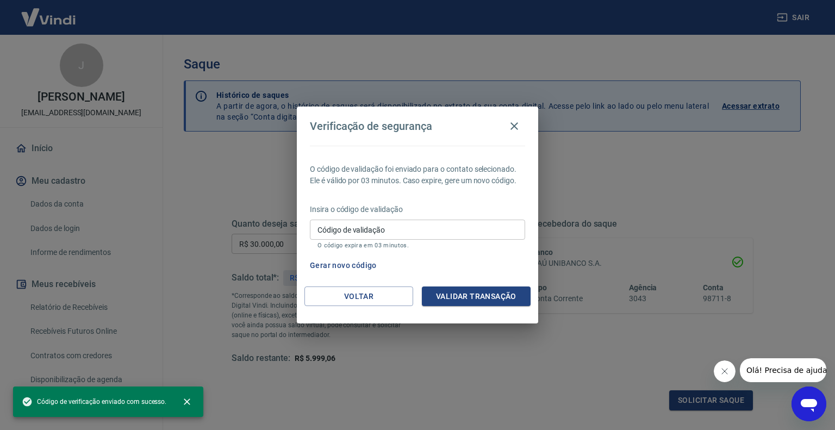 This screenshot has height=430, width=835. I want to click on p: O código de validação foi enviado para o contato selecionado. Ele é válido por 03 minutos. Caso e..., so click(417, 175).